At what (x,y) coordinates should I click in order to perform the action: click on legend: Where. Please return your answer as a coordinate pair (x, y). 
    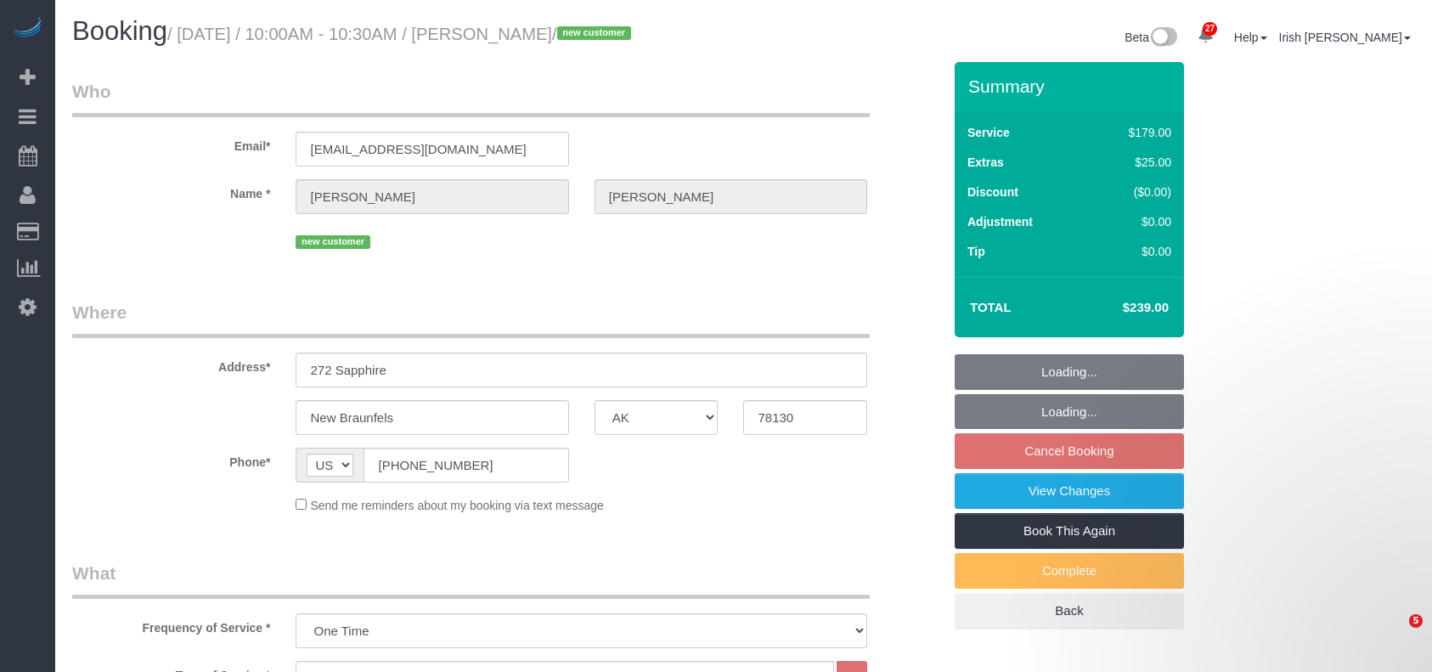
    Looking at the image, I should click on (471, 319).